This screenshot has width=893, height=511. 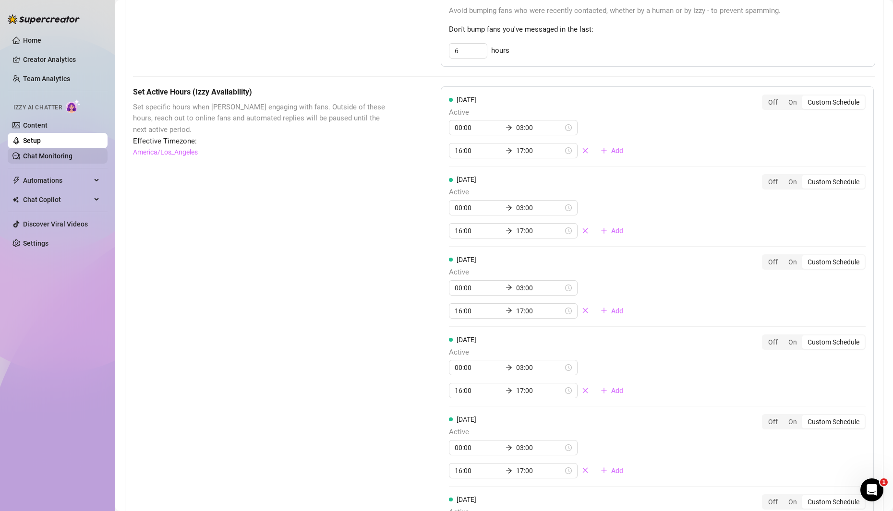 I want to click on span: Automations, so click(x=57, y=180).